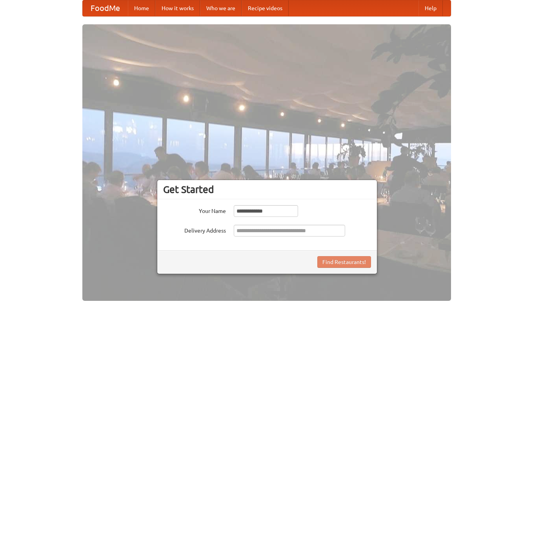  Describe the element at coordinates (221, 8) in the screenshot. I see `a: Who we are` at that location.